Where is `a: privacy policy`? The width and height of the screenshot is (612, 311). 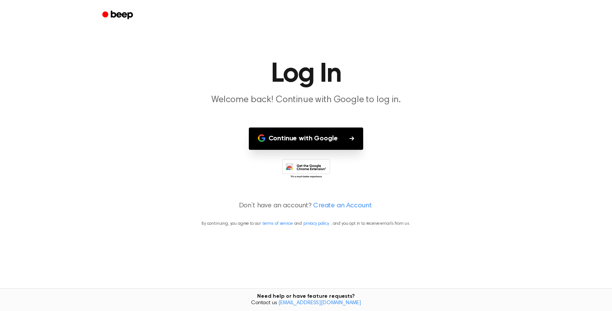
a: privacy policy is located at coordinates (316, 224).